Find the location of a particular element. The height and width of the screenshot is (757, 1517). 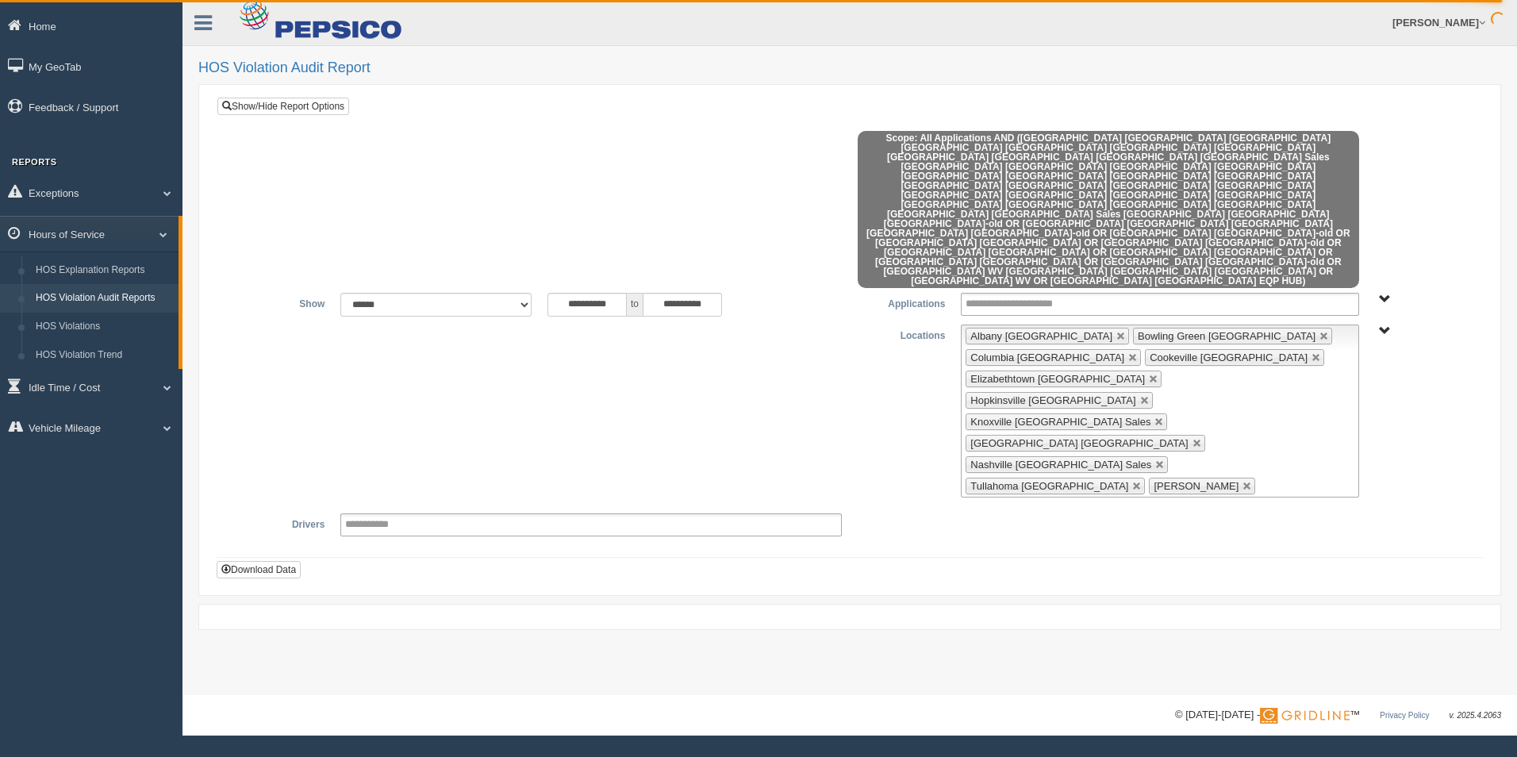

img: Gridline is located at coordinates (1304, 715).